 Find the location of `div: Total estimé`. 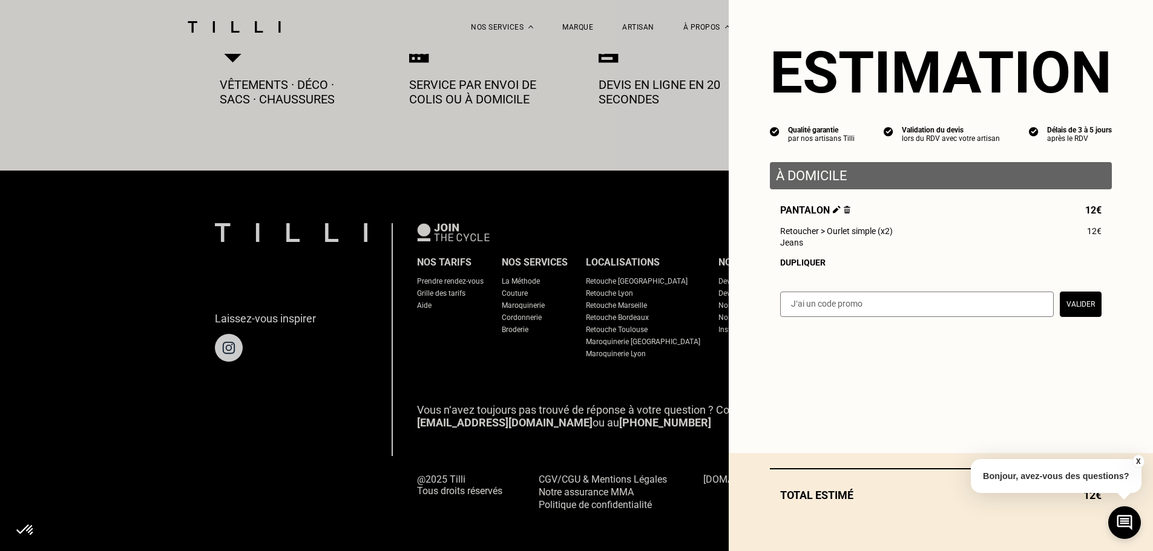

div: Total estimé is located at coordinates (940, 495).